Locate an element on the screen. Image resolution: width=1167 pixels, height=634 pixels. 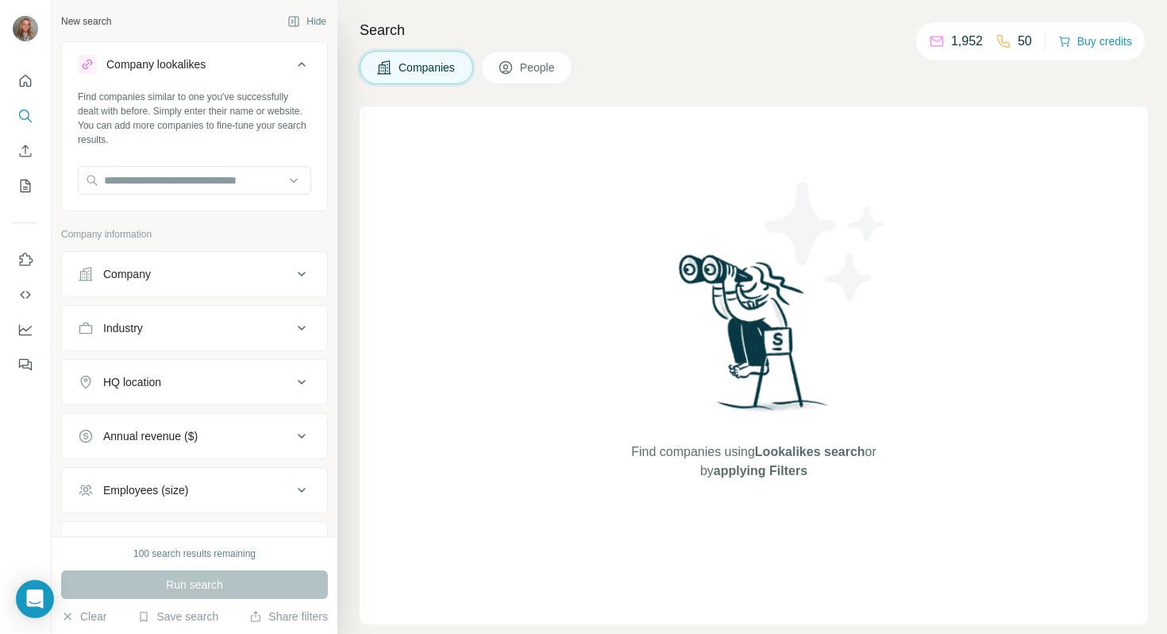
button: HQ location is located at coordinates (195, 382).